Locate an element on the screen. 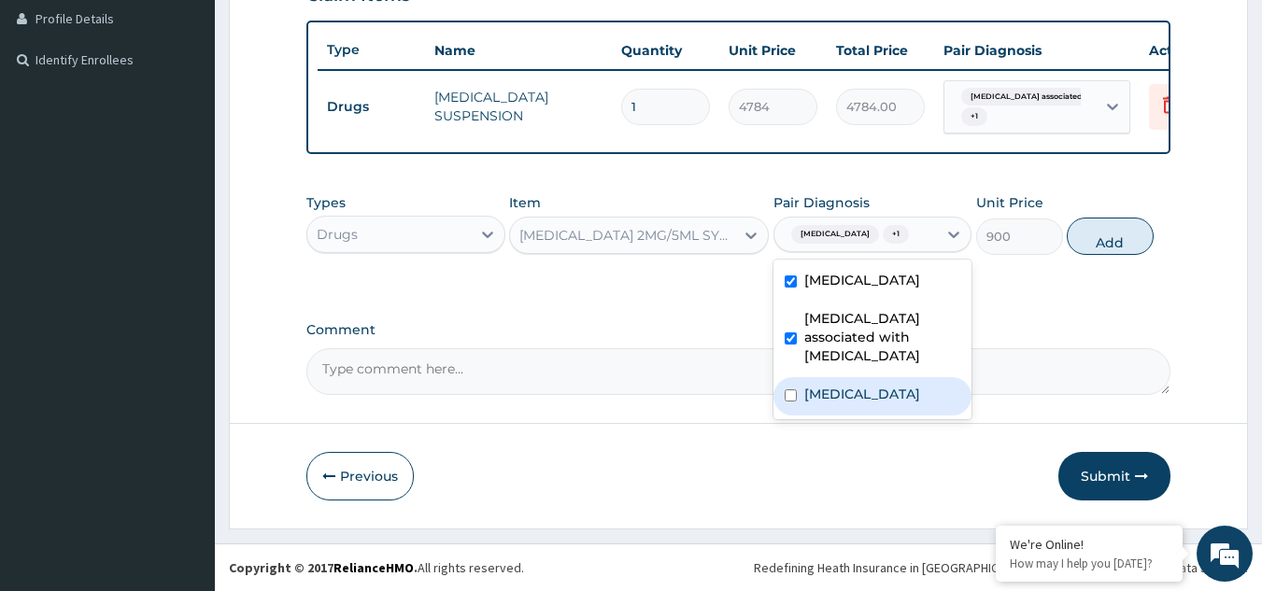 This screenshot has height=591, width=1262. th: Name is located at coordinates (519, 50).